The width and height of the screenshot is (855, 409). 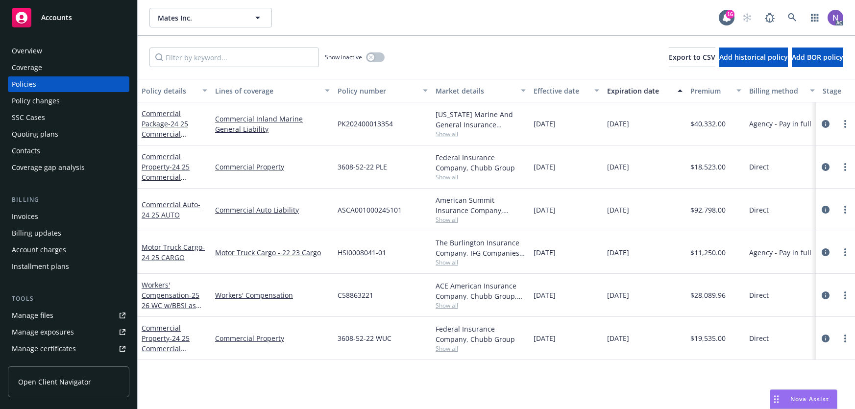 I want to click on a: Accounts, so click(x=69, y=18).